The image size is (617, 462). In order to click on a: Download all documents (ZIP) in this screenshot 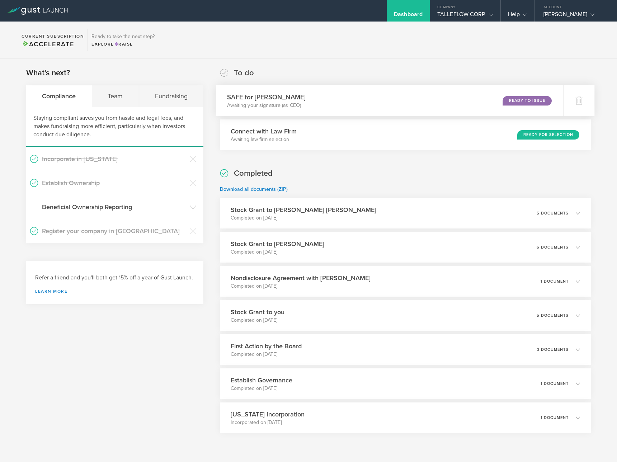, I will do `click(254, 189)`.